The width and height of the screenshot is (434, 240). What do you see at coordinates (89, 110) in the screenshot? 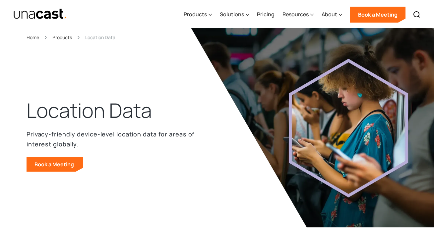
I see `h1: Location Data` at bounding box center [89, 110].